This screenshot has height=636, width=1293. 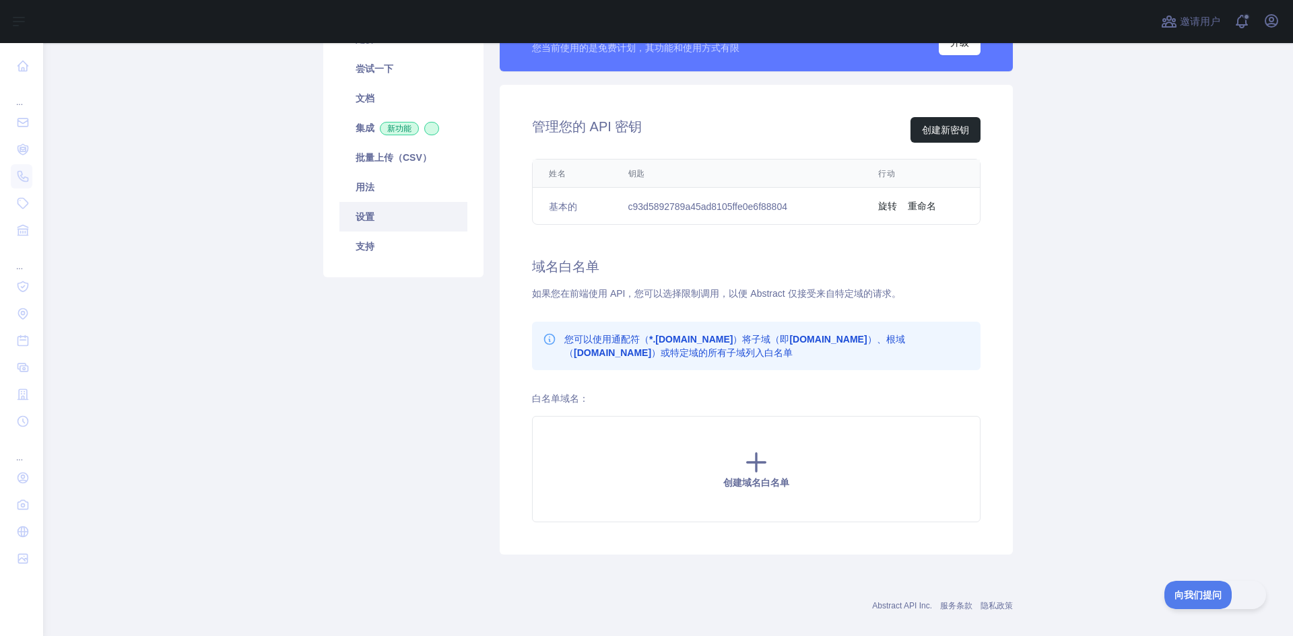 I want to click on a: 隐私政策, so click(x=997, y=606).